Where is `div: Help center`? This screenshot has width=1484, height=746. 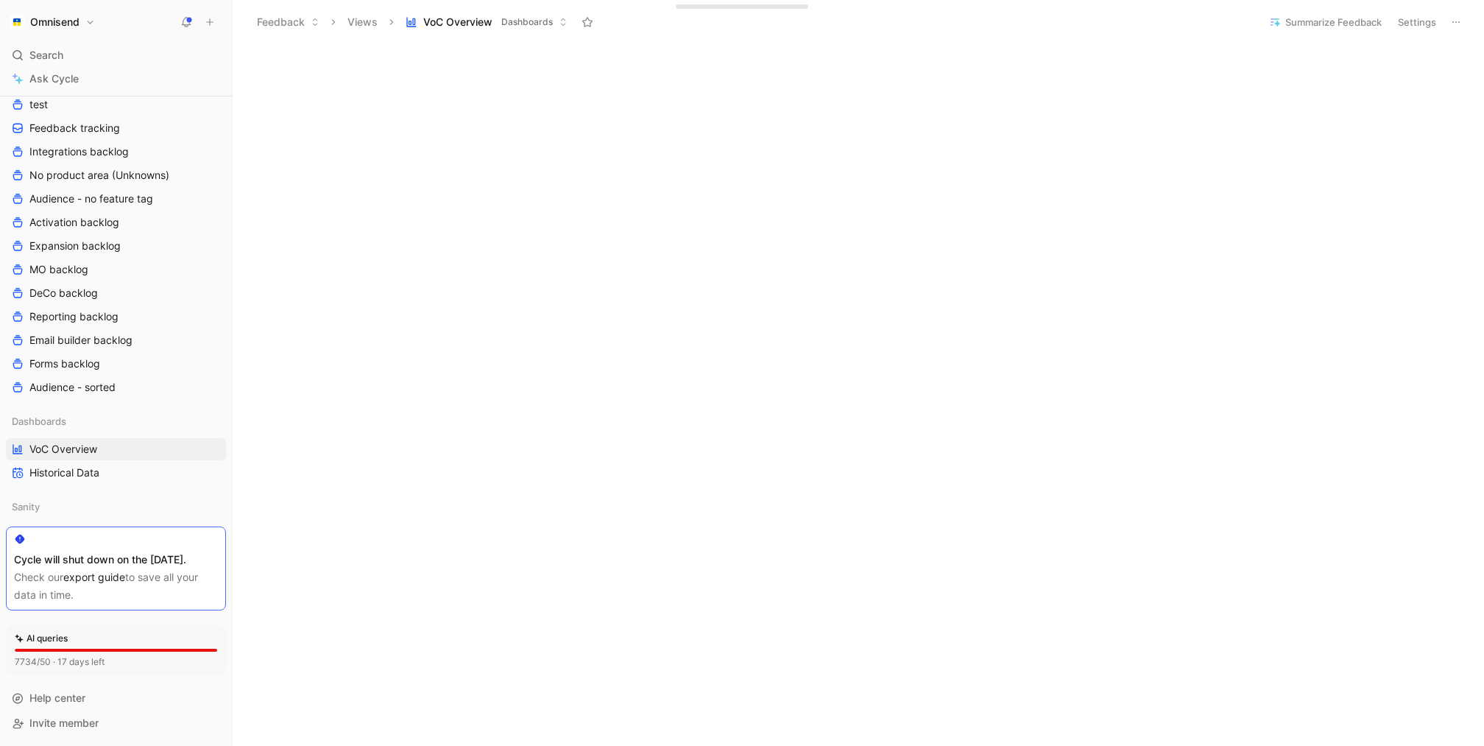
div: Help center is located at coordinates (116, 698).